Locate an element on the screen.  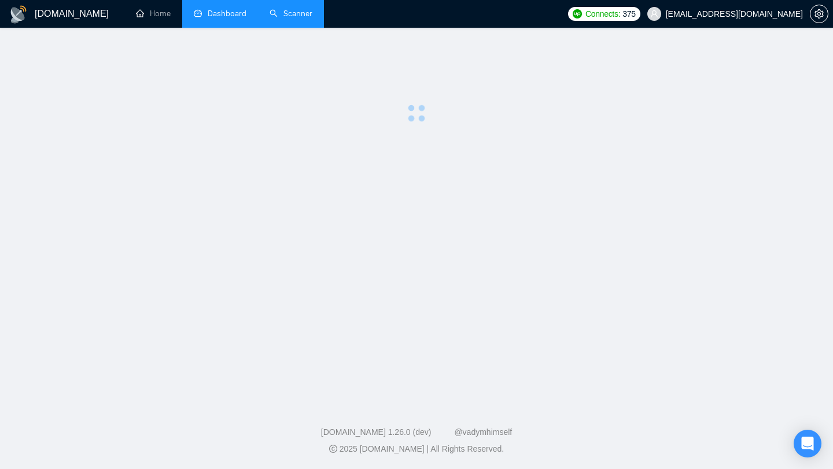
span: Dashboard is located at coordinates (227, 13).